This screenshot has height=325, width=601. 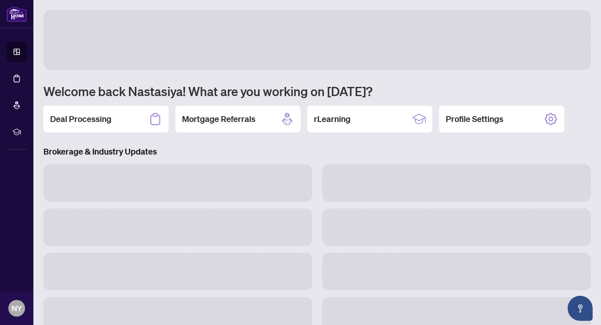 What do you see at coordinates (332, 119) in the screenshot?
I see `h2: rLearning` at bounding box center [332, 119].